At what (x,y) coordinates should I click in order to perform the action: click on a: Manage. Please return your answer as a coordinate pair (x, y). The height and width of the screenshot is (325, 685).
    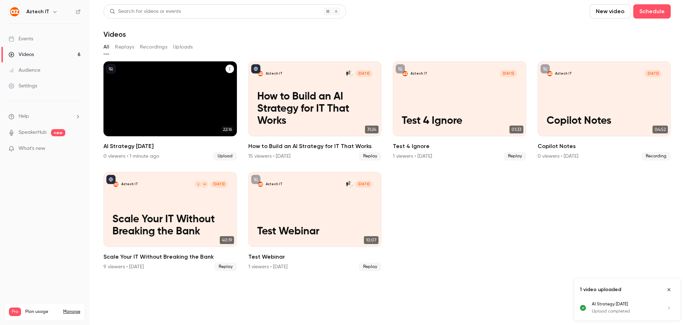
    Looking at the image, I should click on (72, 312).